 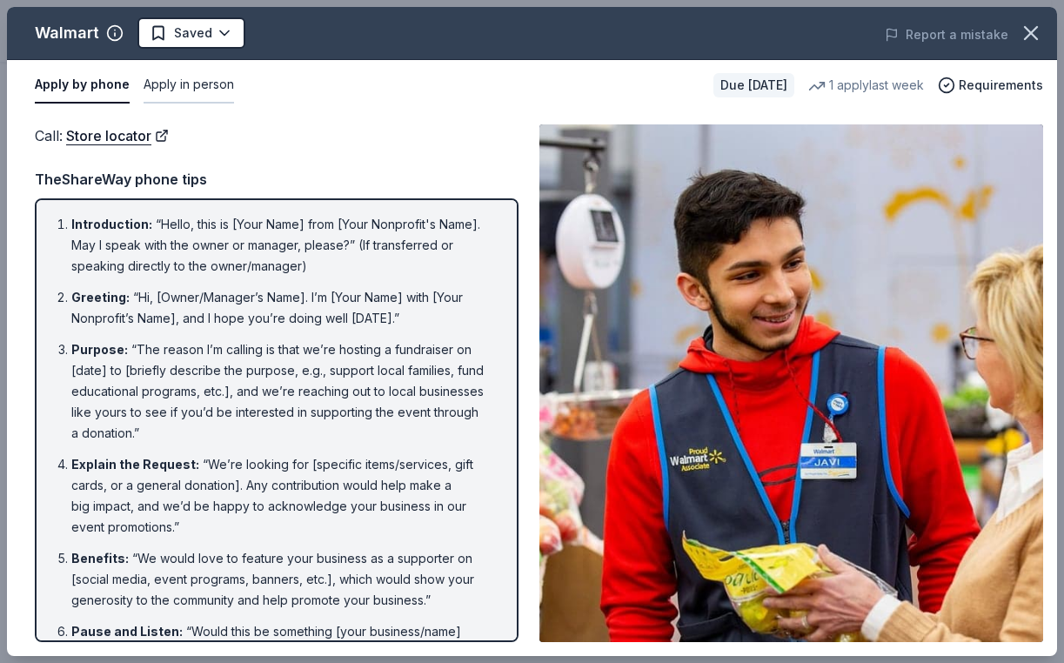 I want to click on a: Store locator, so click(x=117, y=136).